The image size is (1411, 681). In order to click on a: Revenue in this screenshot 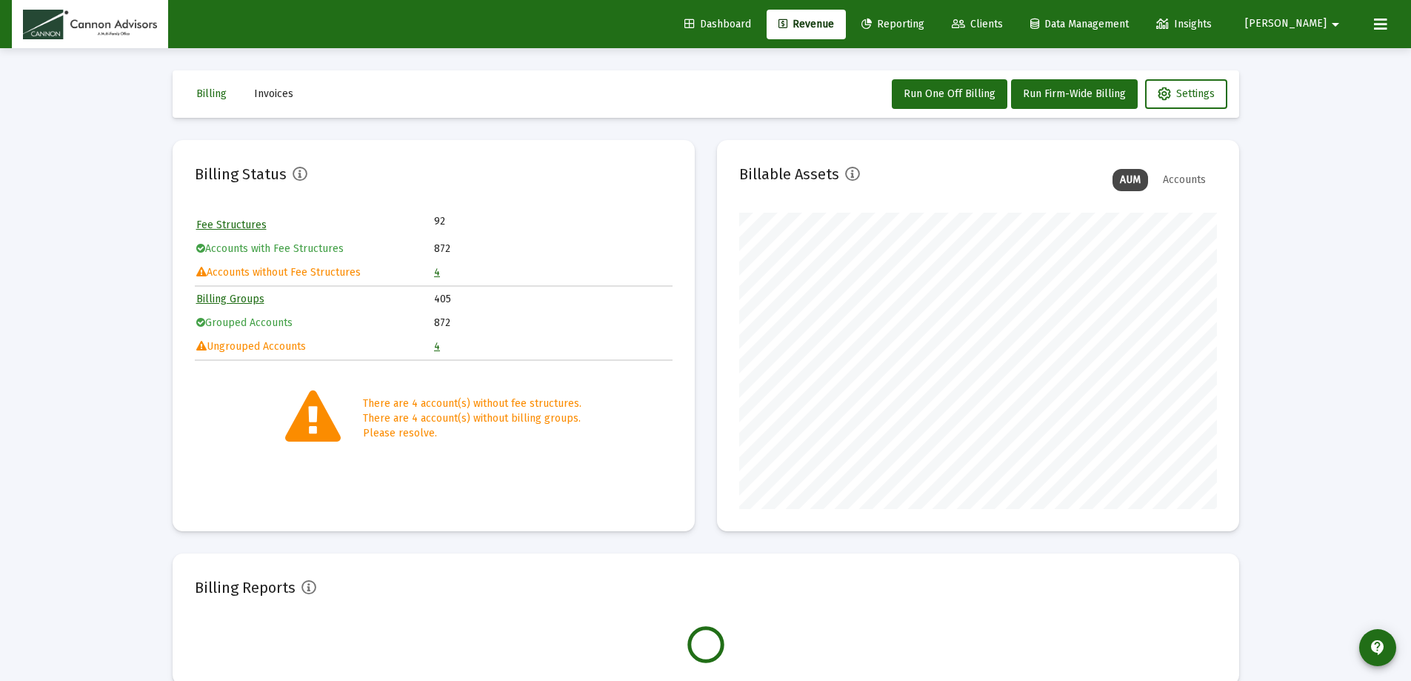, I will do `click(806, 24)`.